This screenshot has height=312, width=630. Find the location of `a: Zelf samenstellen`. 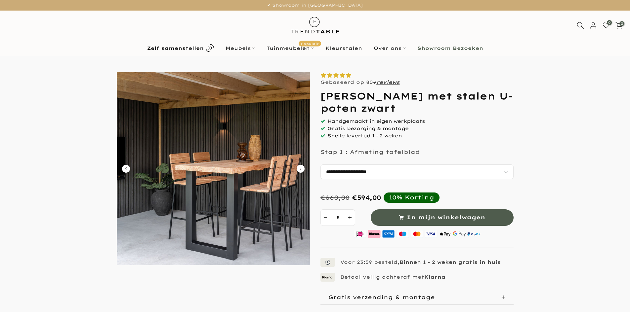

a: Zelf samenstellen is located at coordinates (180, 48).